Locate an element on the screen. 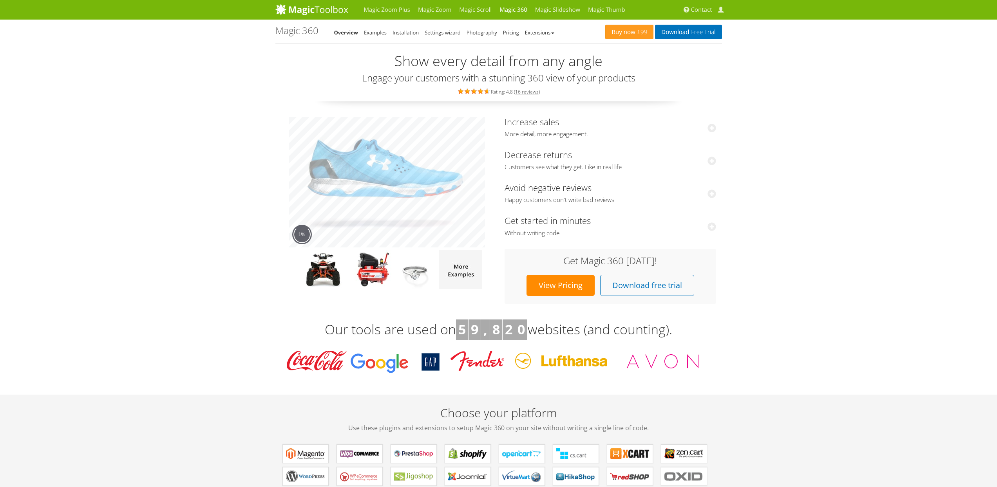 Image resolution: width=997 pixels, height=487 pixels. b: Magic 360 for Magento is located at coordinates (306, 454).